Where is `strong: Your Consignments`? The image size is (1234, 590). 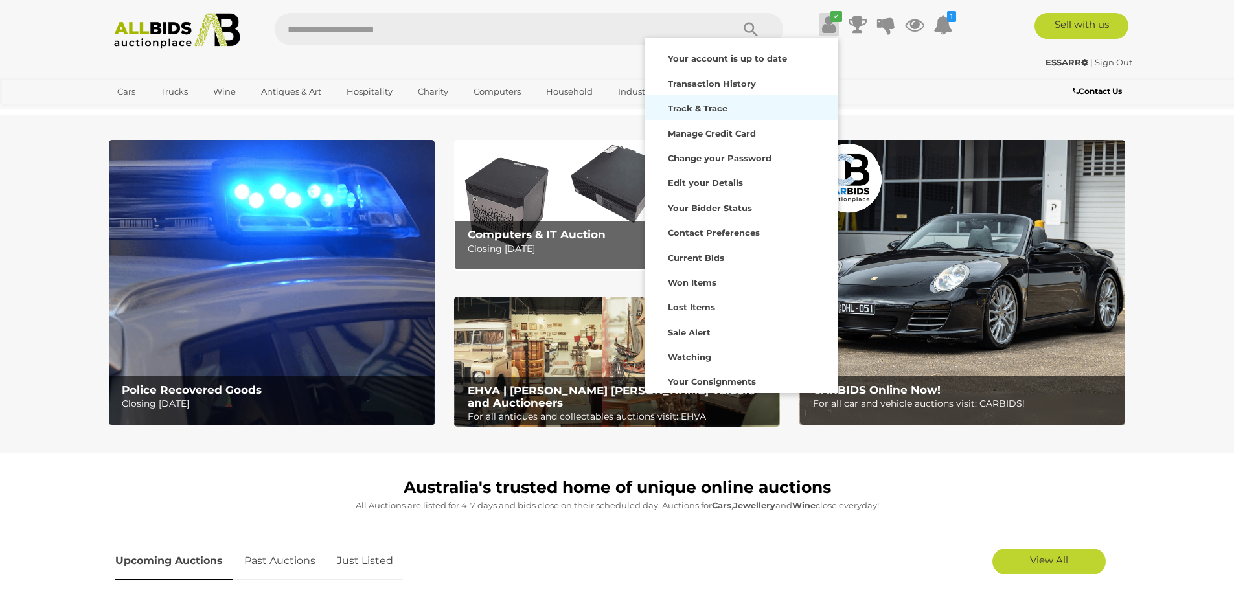
strong: Your Consignments is located at coordinates (712, 381).